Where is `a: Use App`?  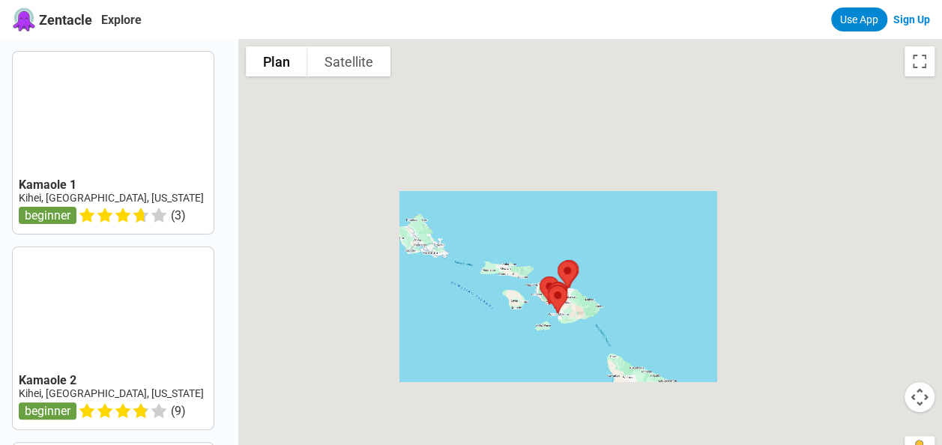
a: Use App is located at coordinates (858, 19).